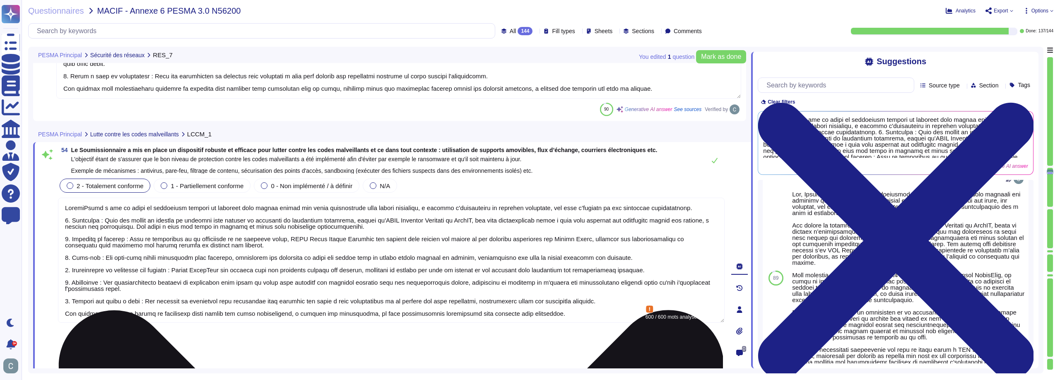 This screenshot has width=1060, height=380. Describe the element at coordinates (604, 31) in the screenshot. I see `span: Sheets` at that location.